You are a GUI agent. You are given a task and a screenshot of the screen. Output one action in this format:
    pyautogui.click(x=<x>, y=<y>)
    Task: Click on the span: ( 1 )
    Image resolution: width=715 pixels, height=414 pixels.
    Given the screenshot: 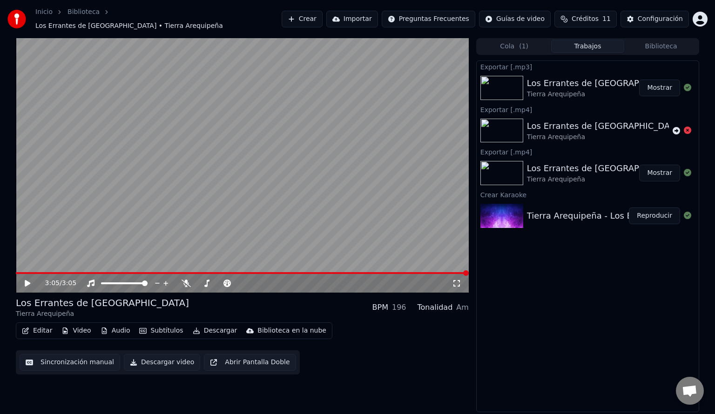 What is the action you would take?
    pyautogui.click(x=523, y=47)
    